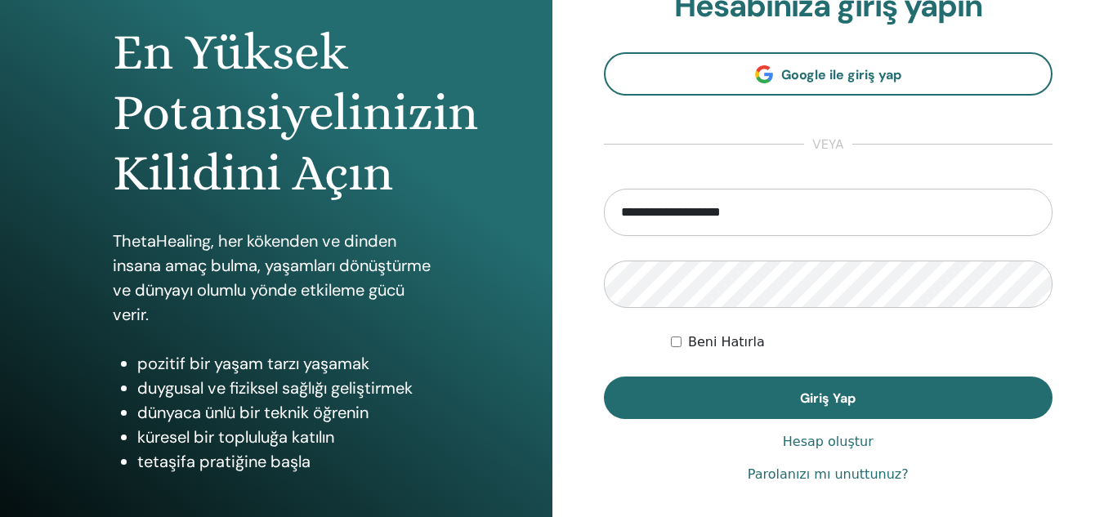  What do you see at coordinates (861, 342) in the screenshot?
I see `div: Keep me authenticated indefinitely or until I manually logout` at bounding box center [861, 342].